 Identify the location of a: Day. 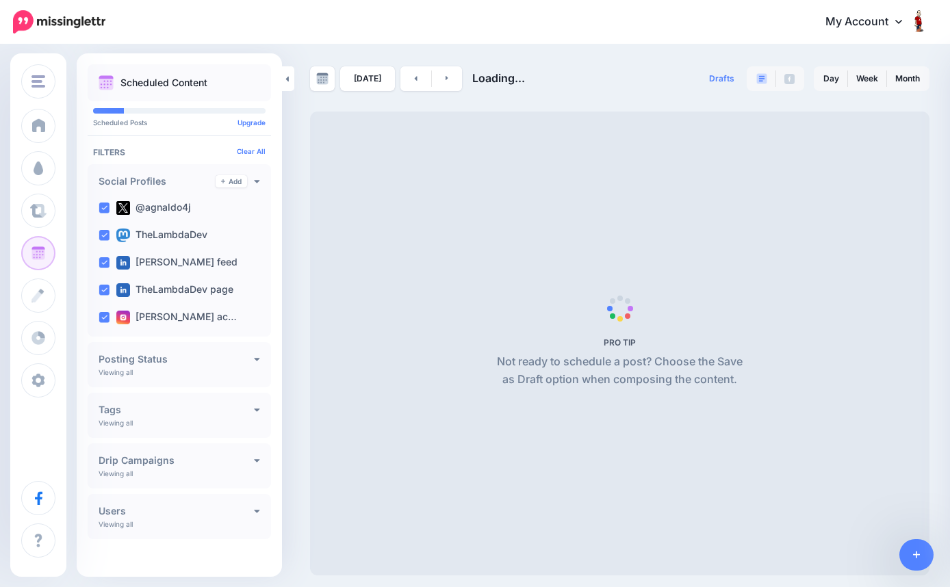
(831, 79).